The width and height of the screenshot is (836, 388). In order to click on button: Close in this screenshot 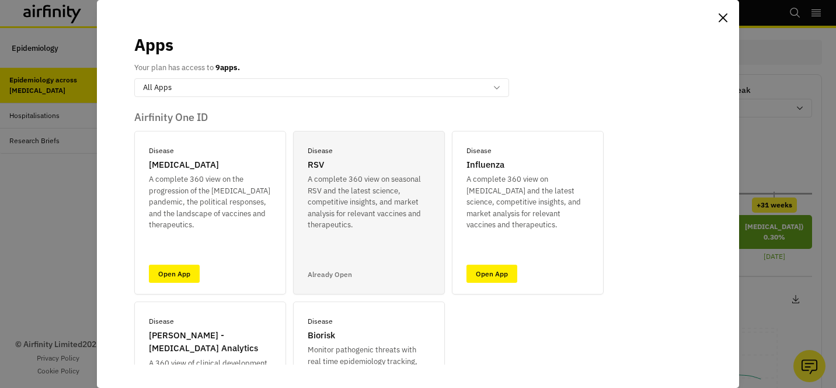, I will do `click(723, 18)`.